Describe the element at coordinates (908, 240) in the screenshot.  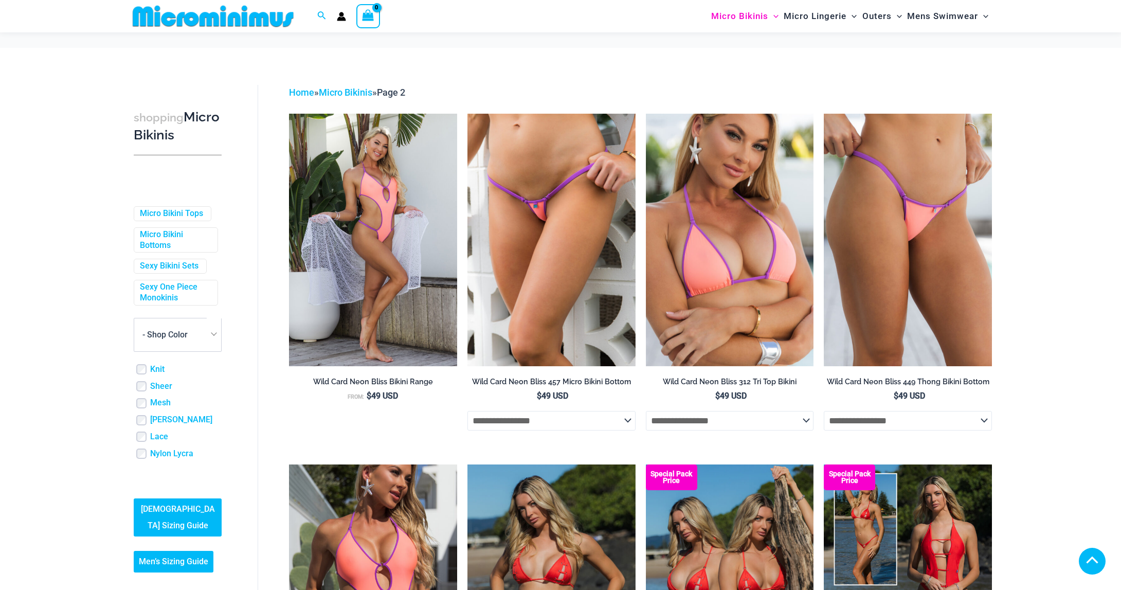
I see `a: Wild Card Neon Bliss 449 Thong 01Wild Card Neon Bliss 449 Thong 02Wild Card Neon Bliss 449 Thong 02` at that location.